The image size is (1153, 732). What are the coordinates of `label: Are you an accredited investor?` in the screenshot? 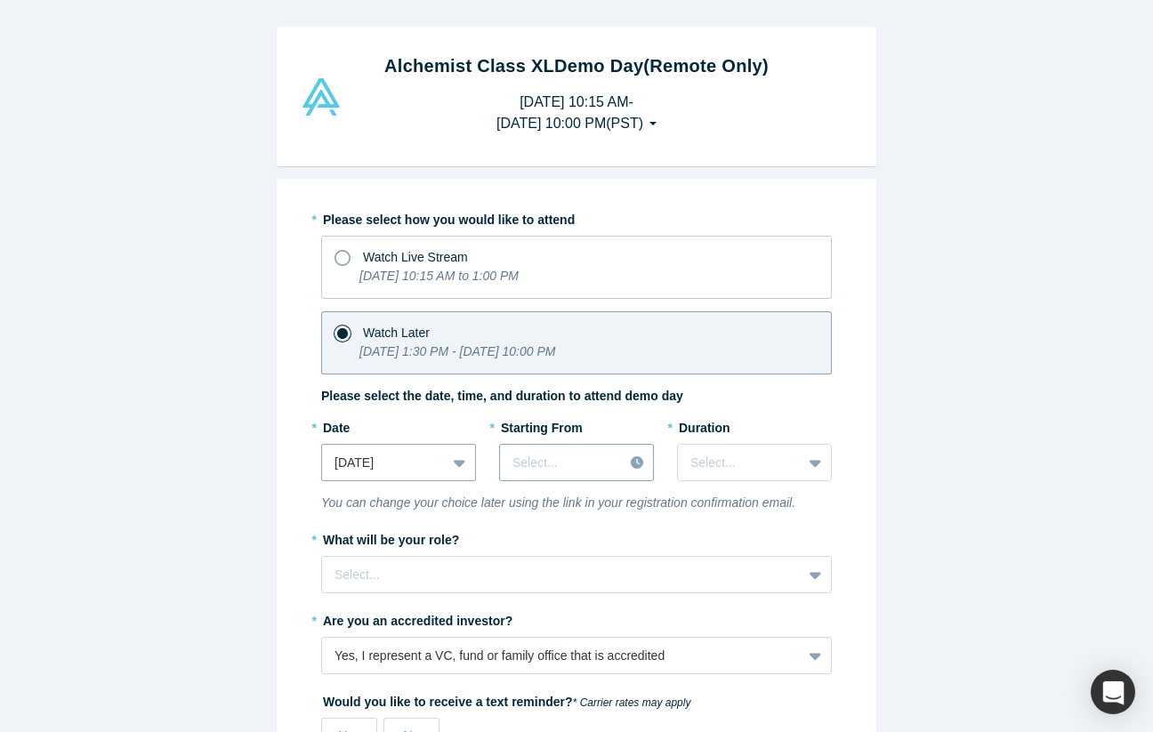 It's located at (576, 618).